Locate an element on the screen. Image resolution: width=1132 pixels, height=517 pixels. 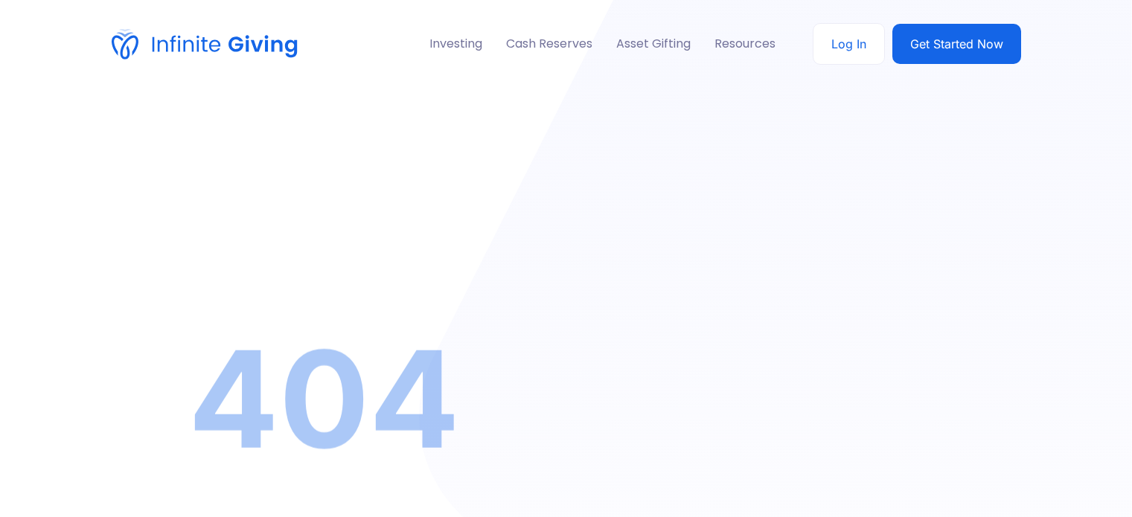
a: Cash Reserves is located at coordinates (549, 43).